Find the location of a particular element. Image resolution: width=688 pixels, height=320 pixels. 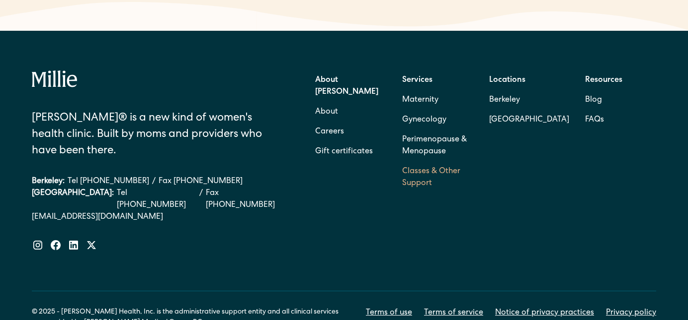

a: Perimenopause & Menopause is located at coordinates (437, 146).